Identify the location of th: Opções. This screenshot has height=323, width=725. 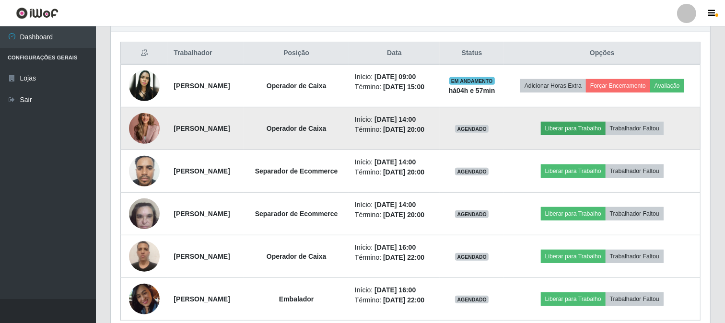
(601, 53).